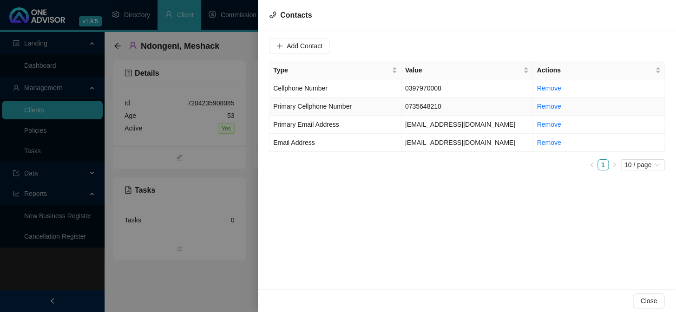  What do you see at coordinates (331, 70) in the screenshot?
I see `span: Type` at bounding box center [331, 70].